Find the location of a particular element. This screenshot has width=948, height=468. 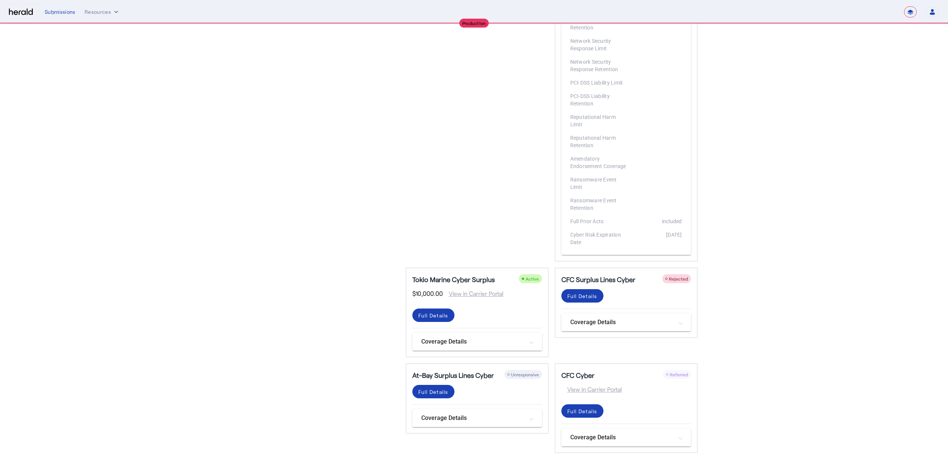

h5: CFC Cyber is located at coordinates (578, 375).